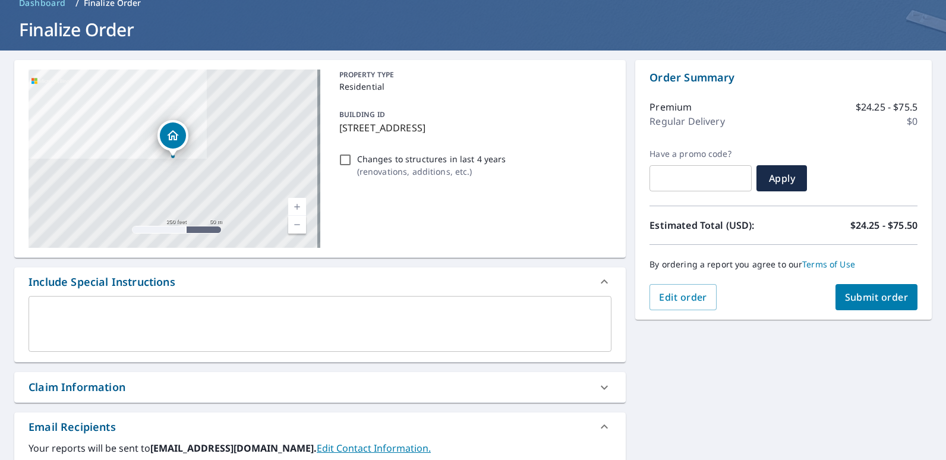 This screenshot has height=460, width=946. What do you see at coordinates (884, 225) in the screenshot?
I see `p: $24.25 - $75.50` at bounding box center [884, 225].